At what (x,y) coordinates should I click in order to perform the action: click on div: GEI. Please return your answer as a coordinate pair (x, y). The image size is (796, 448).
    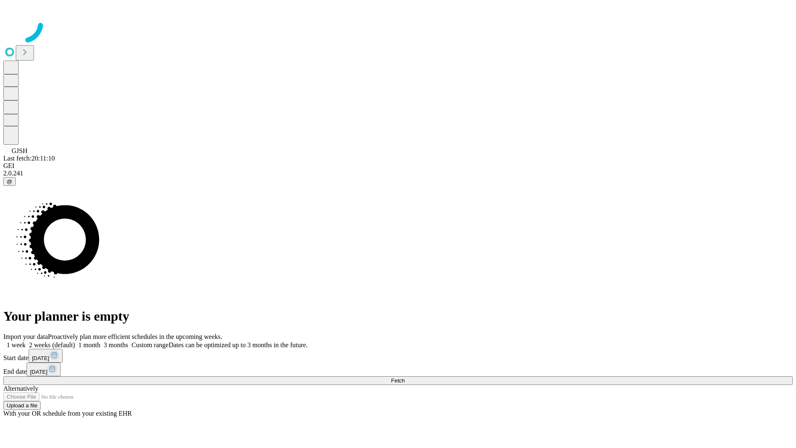
    Looking at the image, I should click on (398, 166).